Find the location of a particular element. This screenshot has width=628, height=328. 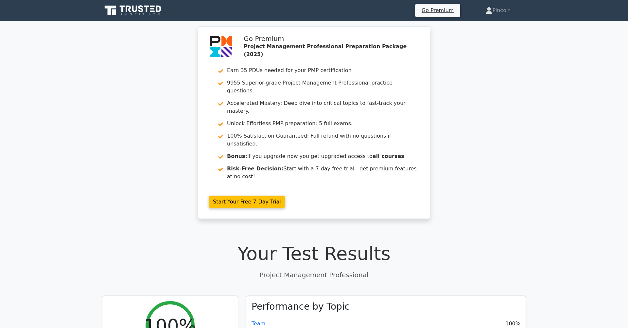

p: Project Management Professional is located at coordinates (314, 275).